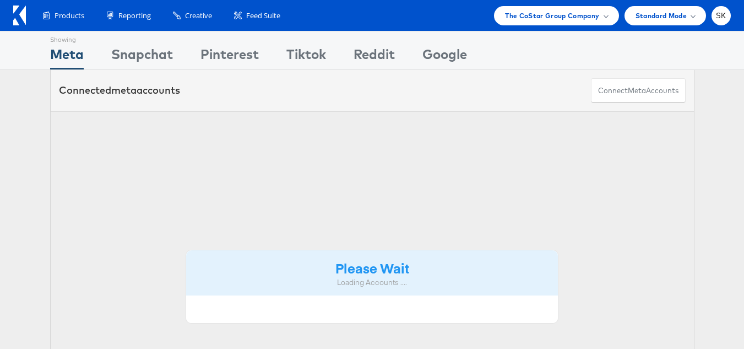 This screenshot has height=349, width=744. I want to click on div: Pinterest, so click(230, 57).